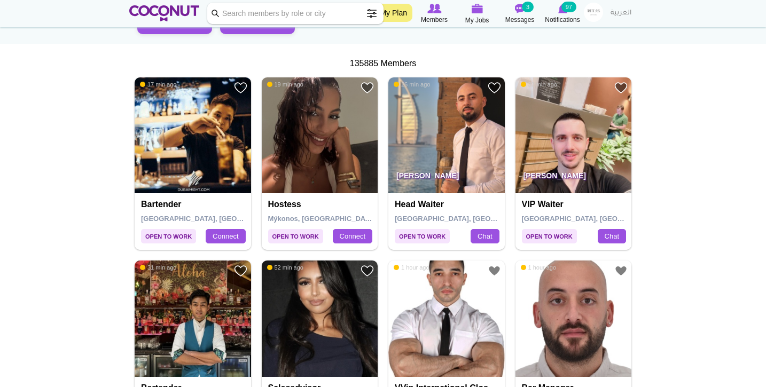 This screenshot has height=387, width=766. Describe the element at coordinates (520, 9) in the screenshot. I see `img: Messages` at that location.